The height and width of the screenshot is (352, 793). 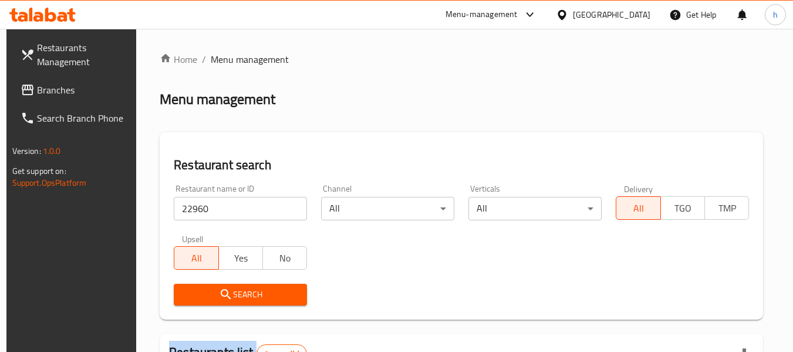 I want to click on span: TGO, so click(x=683, y=208).